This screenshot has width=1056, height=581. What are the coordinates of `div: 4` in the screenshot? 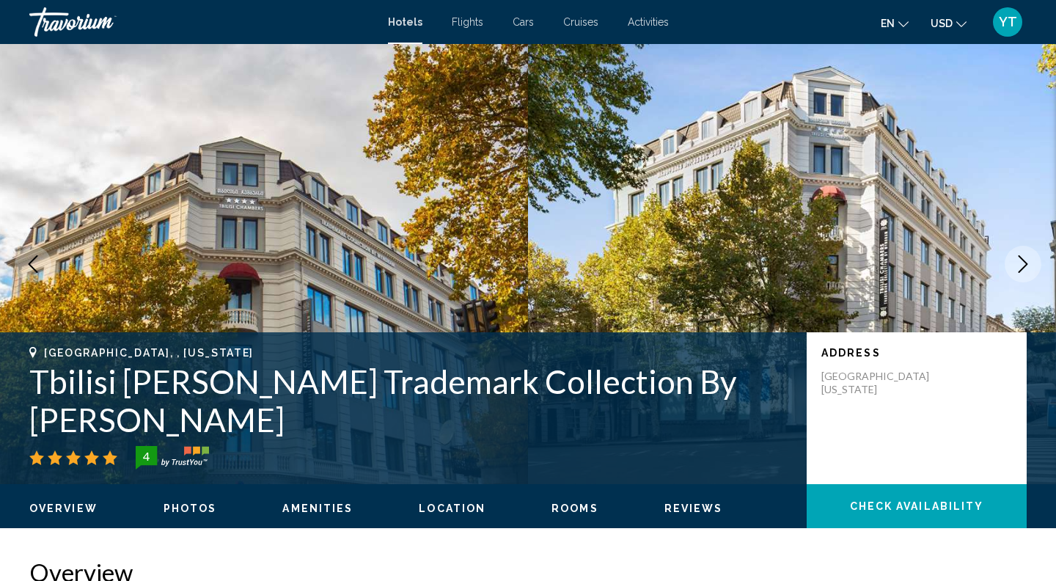 It's located at (146, 456).